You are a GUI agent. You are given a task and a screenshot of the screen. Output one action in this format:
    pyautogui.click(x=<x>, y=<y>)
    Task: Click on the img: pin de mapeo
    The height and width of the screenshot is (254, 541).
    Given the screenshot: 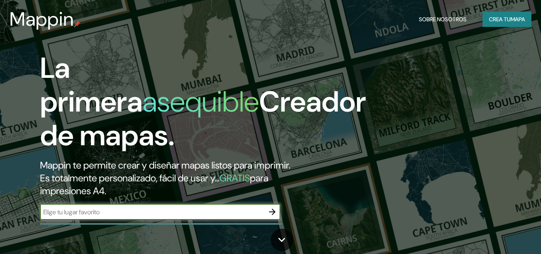 What is the action you would take?
    pyautogui.click(x=77, y=24)
    